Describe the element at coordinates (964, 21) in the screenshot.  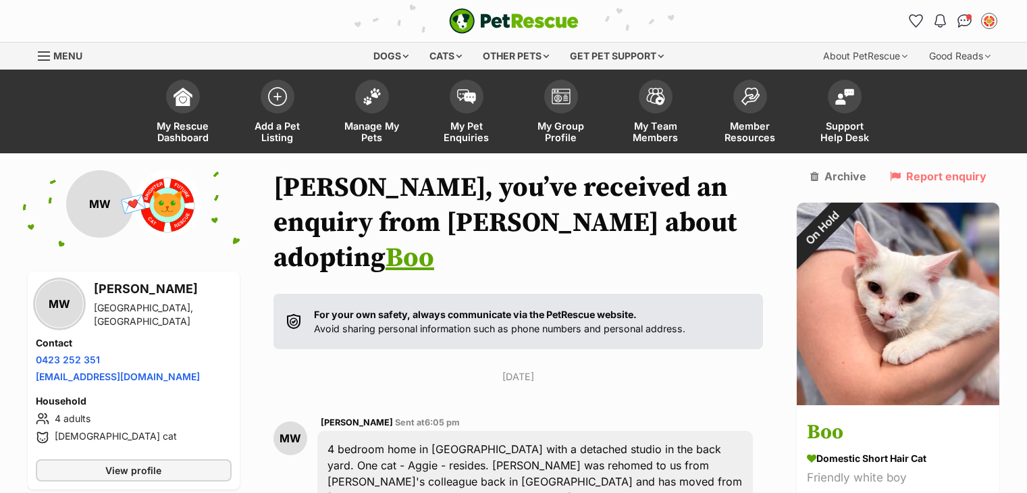
I see `img: chat-41dd97257d64d25036548639549fe6c8038ab92f7586957e7f3b1b290dea8141.svg` at that location.